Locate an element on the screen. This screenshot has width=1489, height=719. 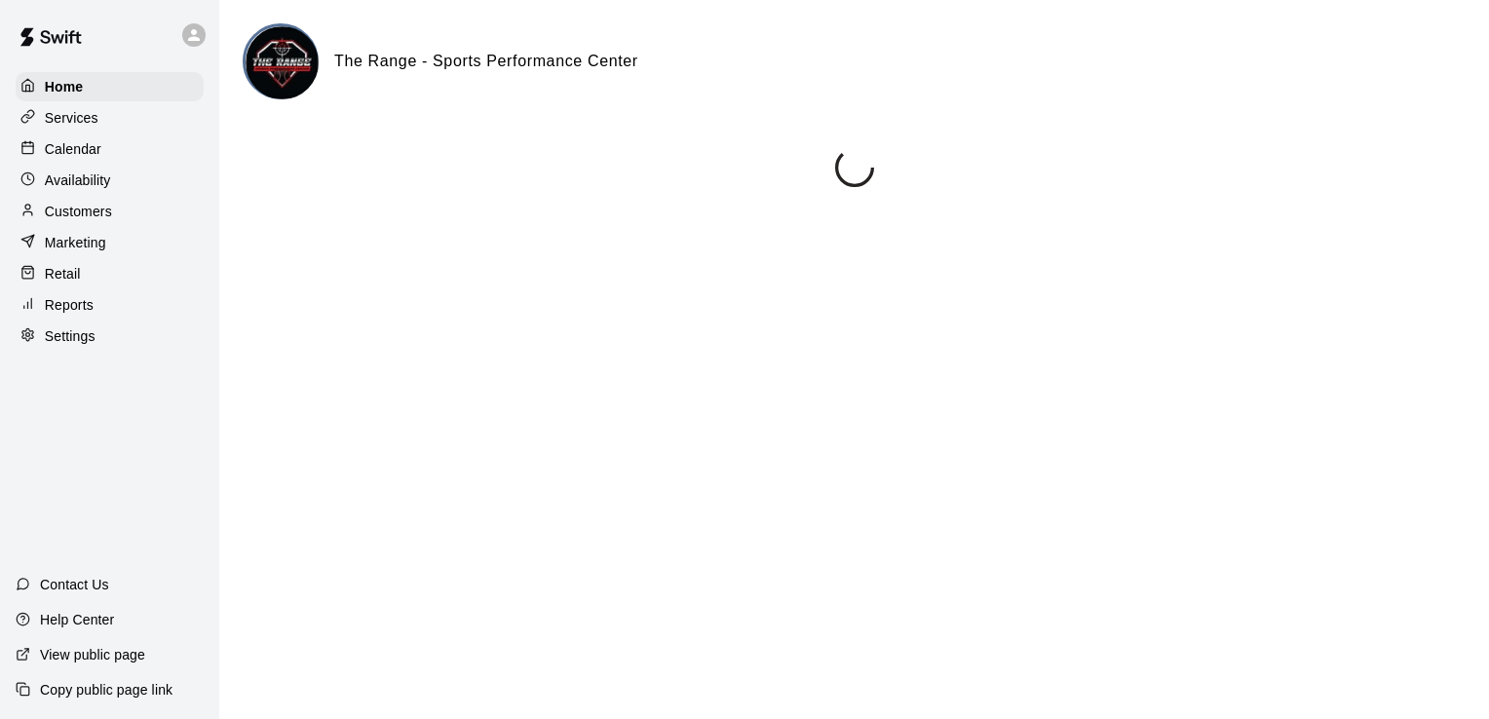
p: View public page is located at coordinates (93, 655).